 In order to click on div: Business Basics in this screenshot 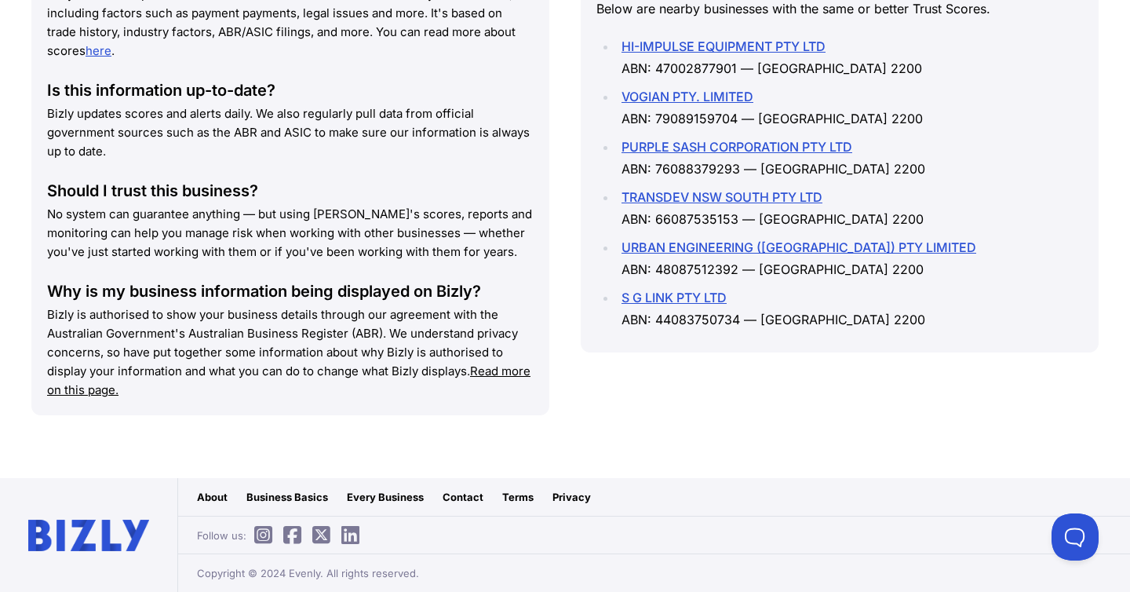, I will do `click(287, 497)`.